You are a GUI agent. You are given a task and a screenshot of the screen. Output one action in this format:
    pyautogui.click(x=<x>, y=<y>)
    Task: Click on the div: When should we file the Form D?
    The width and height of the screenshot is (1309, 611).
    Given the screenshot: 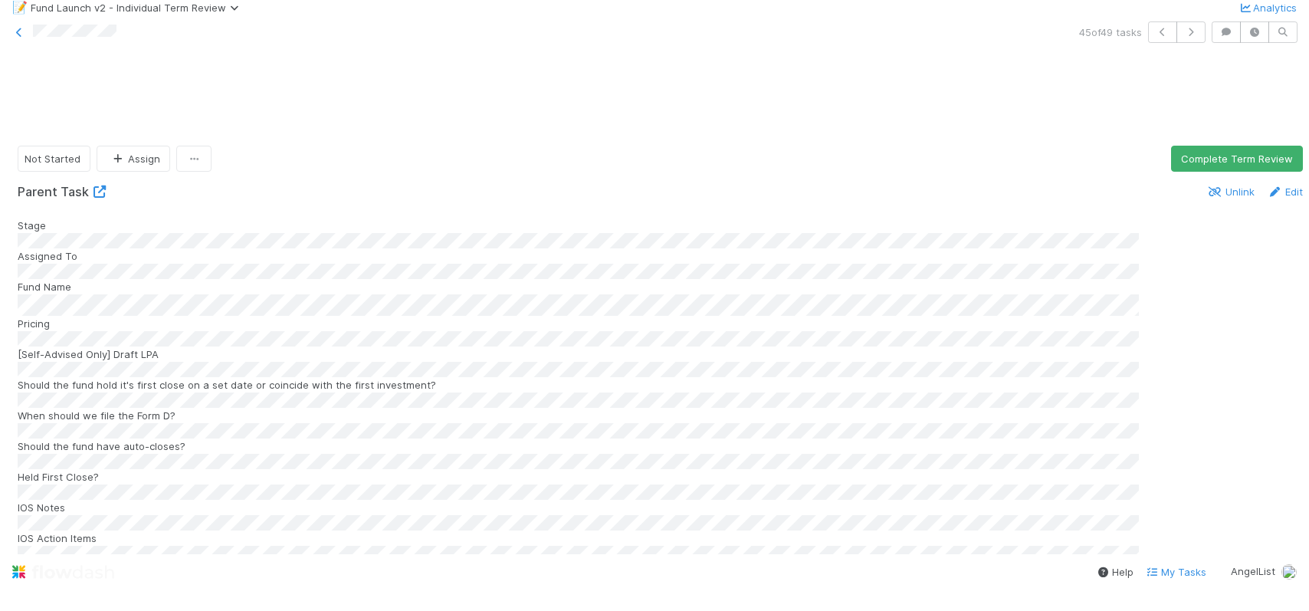 What is the action you would take?
    pyautogui.click(x=660, y=415)
    